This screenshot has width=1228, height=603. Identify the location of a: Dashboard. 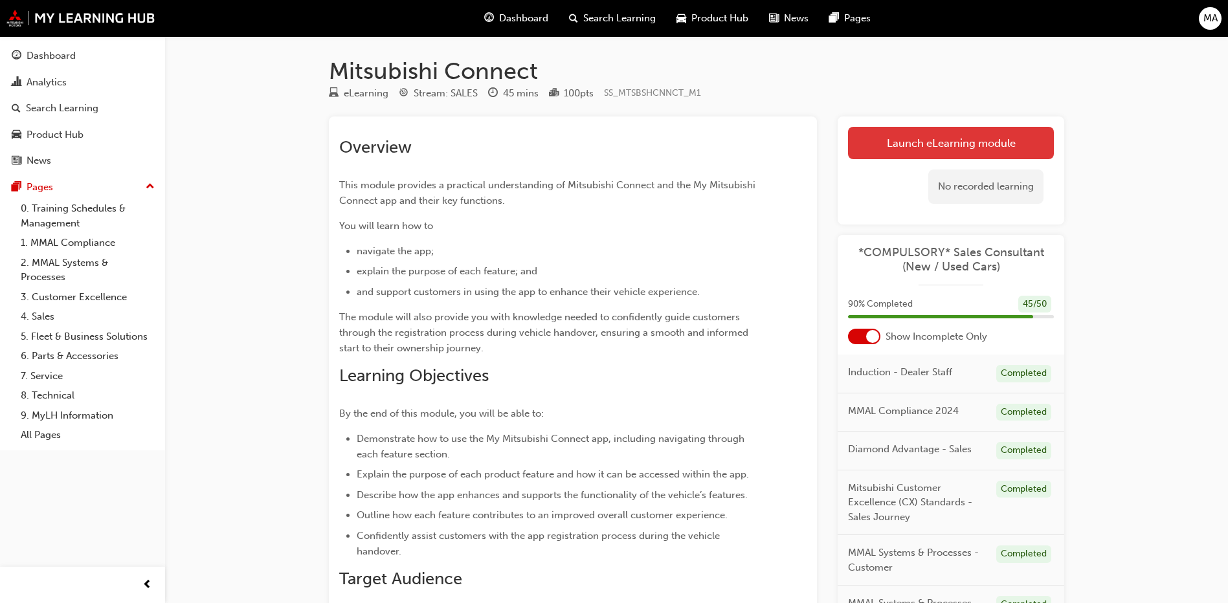
(82, 56).